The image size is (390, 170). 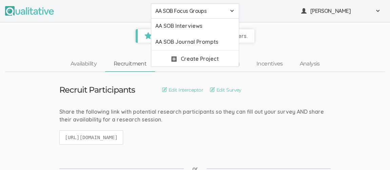 What do you see at coordinates (373, 154) in the screenshot?
I see `div: Chat Widget` at bounding box center [373, 154].